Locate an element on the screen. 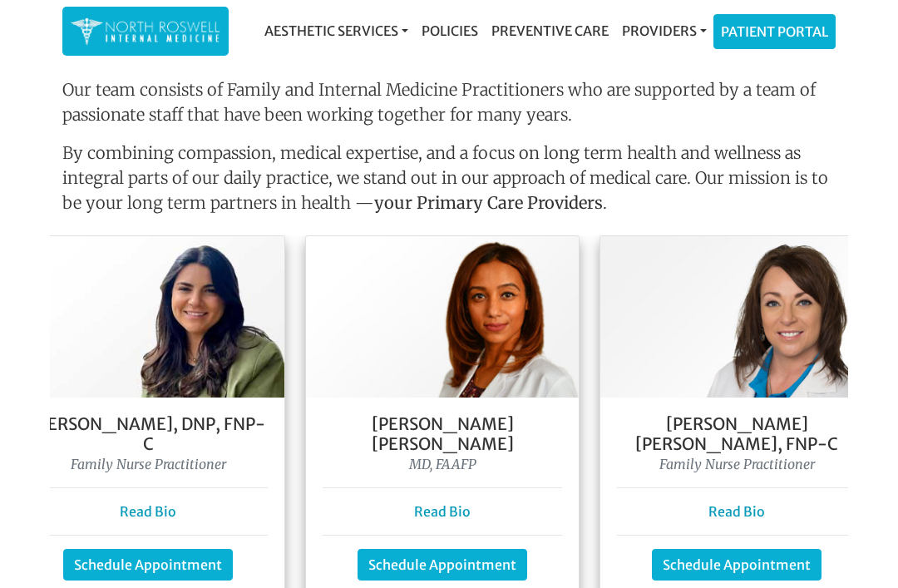  p: Our team consists of Family and Internal Medicine Practitioners who are supported by a team of pa... is located at coordinates (449, 102).